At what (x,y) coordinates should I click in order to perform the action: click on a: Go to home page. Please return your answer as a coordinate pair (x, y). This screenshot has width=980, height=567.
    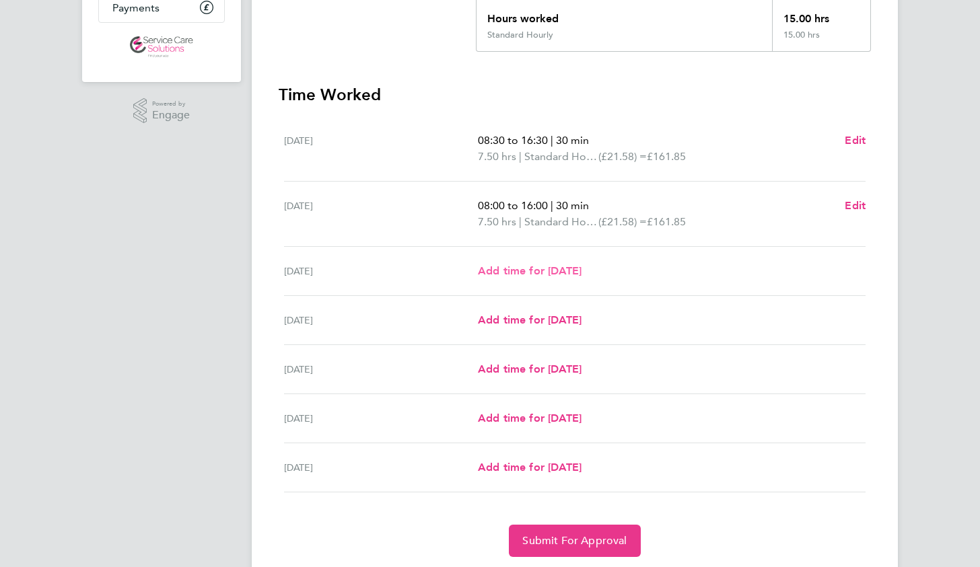
    Looking at the image, I should click on (161, 47).